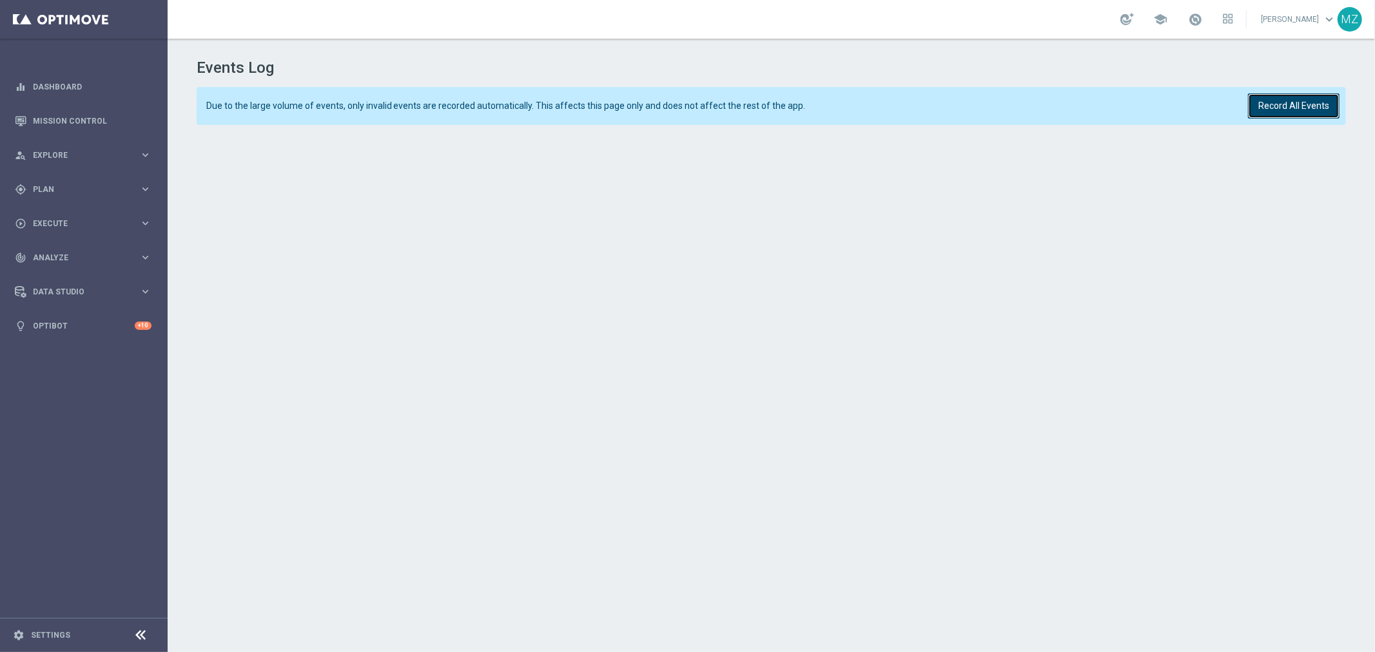 This screenshot has width=1375, height=652. What do you see at coordinates (21, 190) in the screenshot?
I see `i: gps_fixed` at bounding box center [21, 190].